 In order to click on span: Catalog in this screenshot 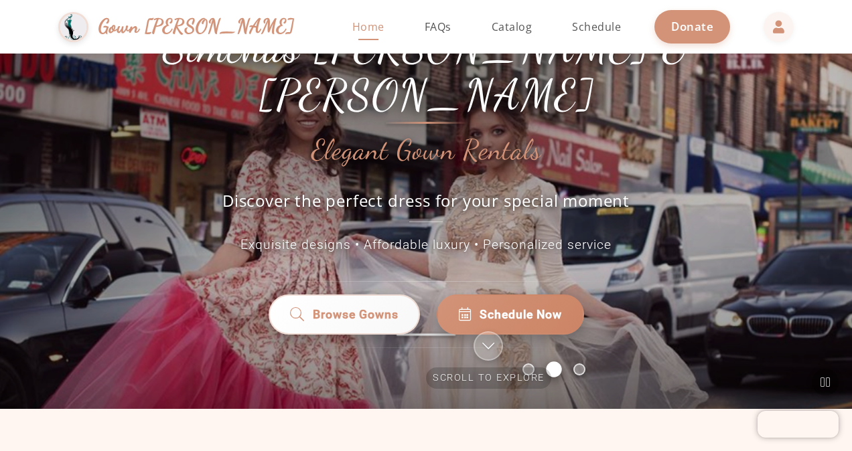, I will do `click(512, 27)`.